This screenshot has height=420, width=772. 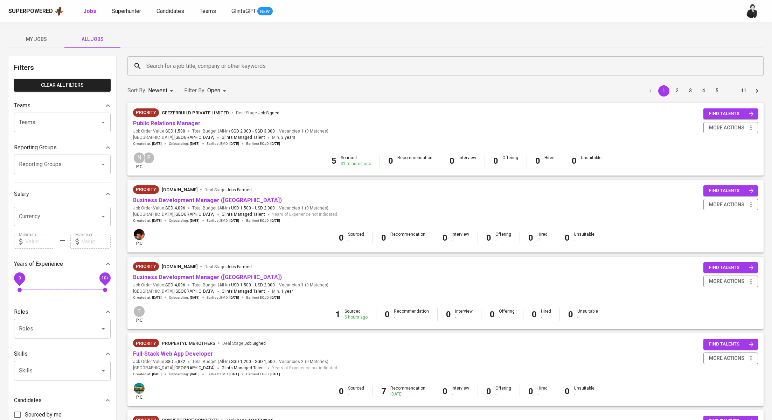 I want to click on button: Clear All filters, so click(x=62, y=85).